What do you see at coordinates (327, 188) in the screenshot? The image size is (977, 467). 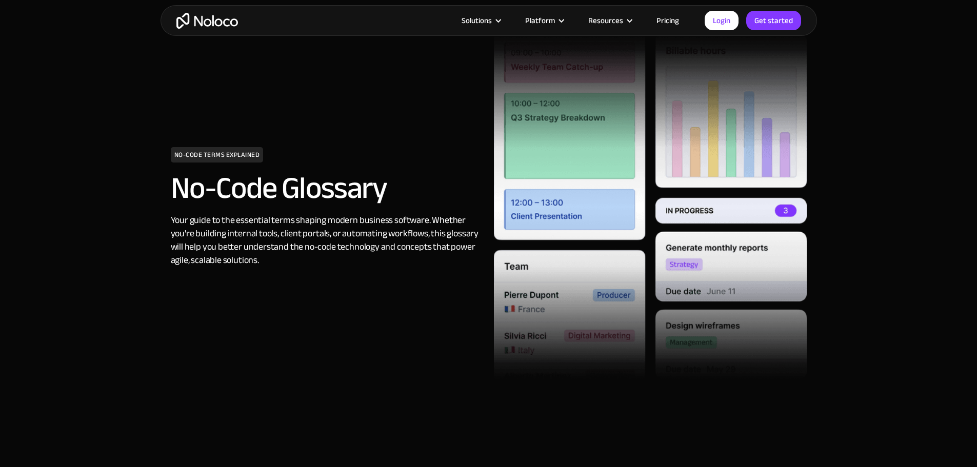 I see `h2: No-Code Glossary` at bounding box center [327, 188].